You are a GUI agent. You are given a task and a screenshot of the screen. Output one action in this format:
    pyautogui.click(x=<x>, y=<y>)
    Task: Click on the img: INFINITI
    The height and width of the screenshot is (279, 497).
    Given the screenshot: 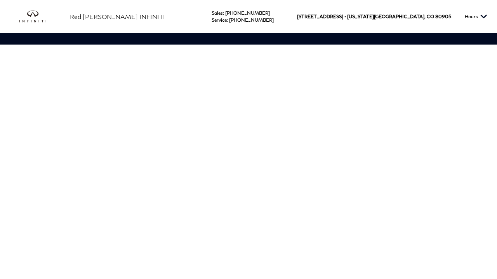 What is the action you would take?
    pyautogui.click(x=39, y=17)
    